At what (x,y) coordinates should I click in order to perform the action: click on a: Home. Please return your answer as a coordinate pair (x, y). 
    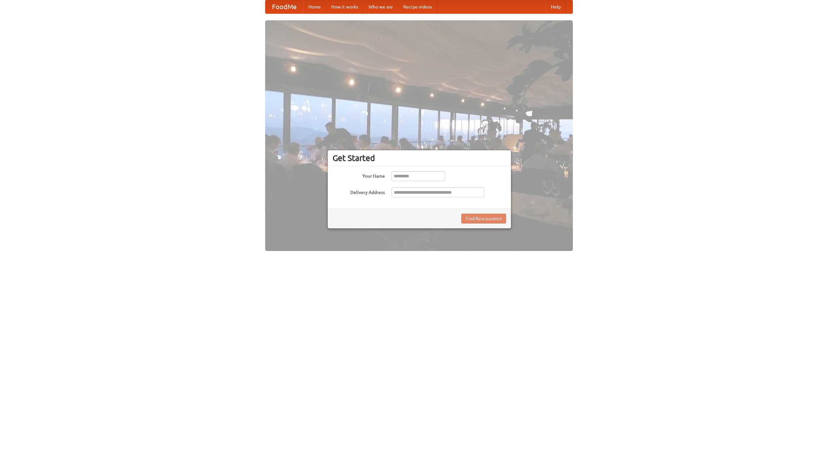
    Looking at the image, I should click on (315, 7).